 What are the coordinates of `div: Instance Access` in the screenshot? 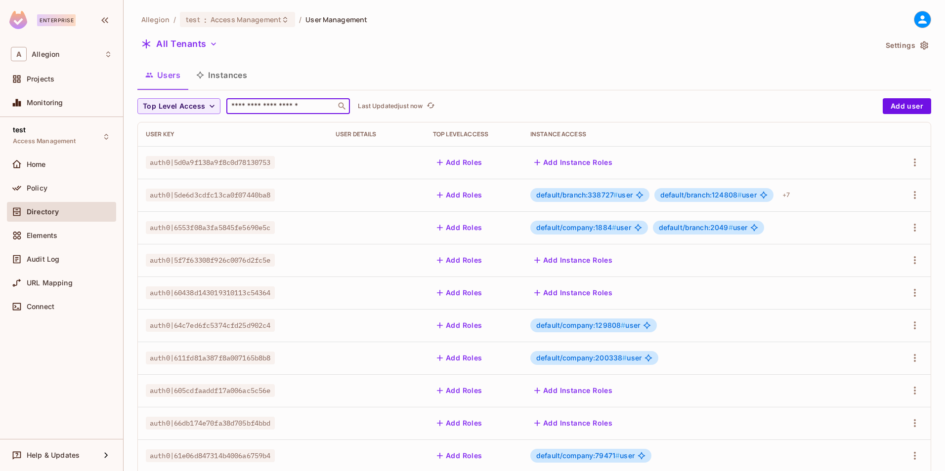 It's located at (706, 134).